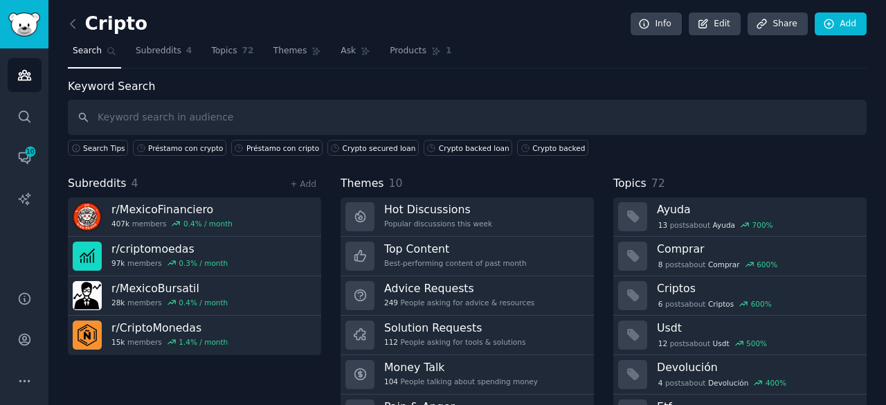 The height and width of the screenshot is (405, 886). Describe the element at coordinates (756, 327) in the screenshot. I see `h3: Usdt` at that location.